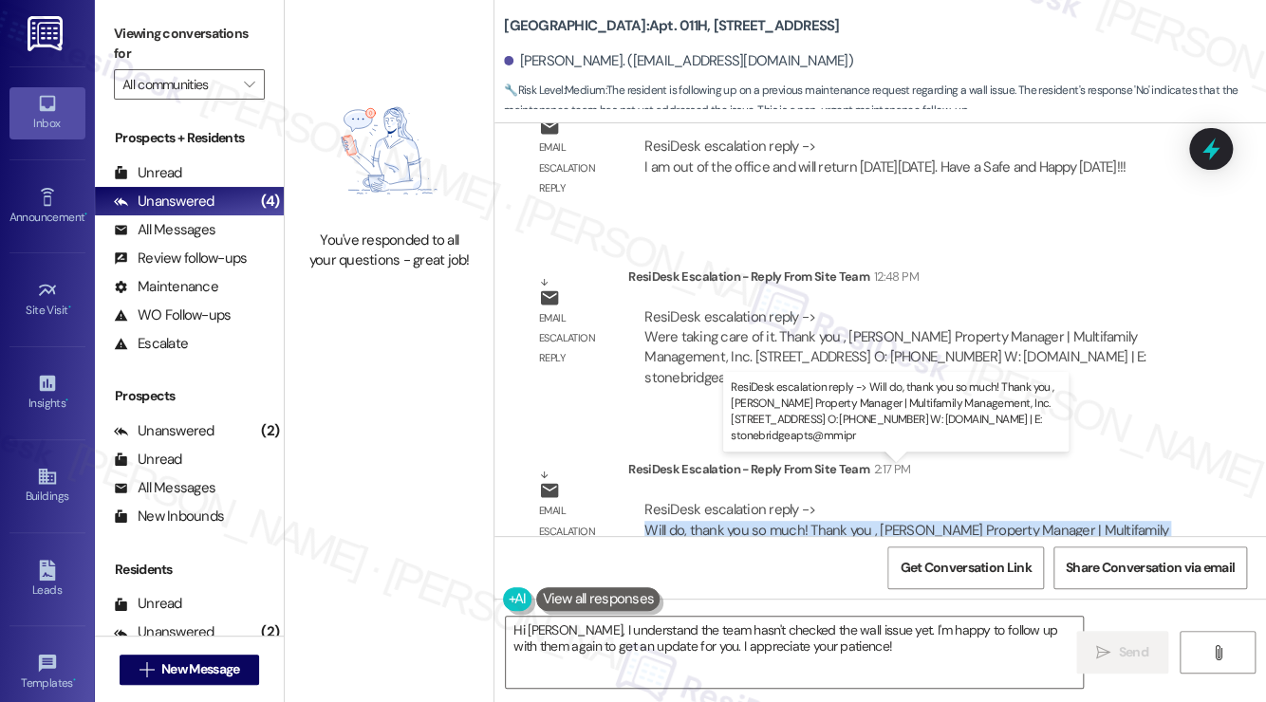  What do you see at coordinates (389, 250) in the screenshot?
I see `div: You've responded to all your questions - great job!` at bounding box center [389, 250].